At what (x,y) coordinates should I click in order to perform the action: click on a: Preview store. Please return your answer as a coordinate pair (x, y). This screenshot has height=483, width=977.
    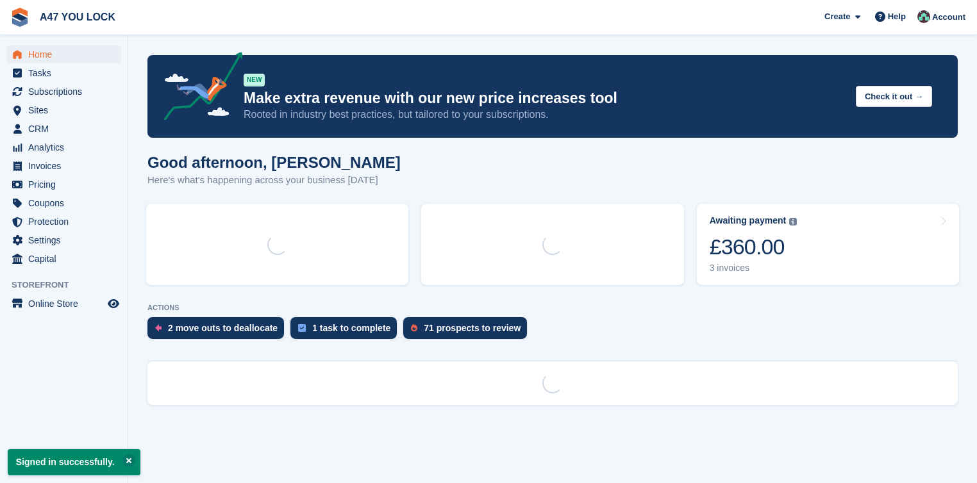
    Looking at the image, I should click on (113, 304).